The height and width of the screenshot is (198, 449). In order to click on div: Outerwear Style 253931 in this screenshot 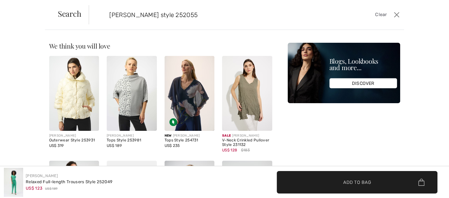, I will do `click(74, 140)`.